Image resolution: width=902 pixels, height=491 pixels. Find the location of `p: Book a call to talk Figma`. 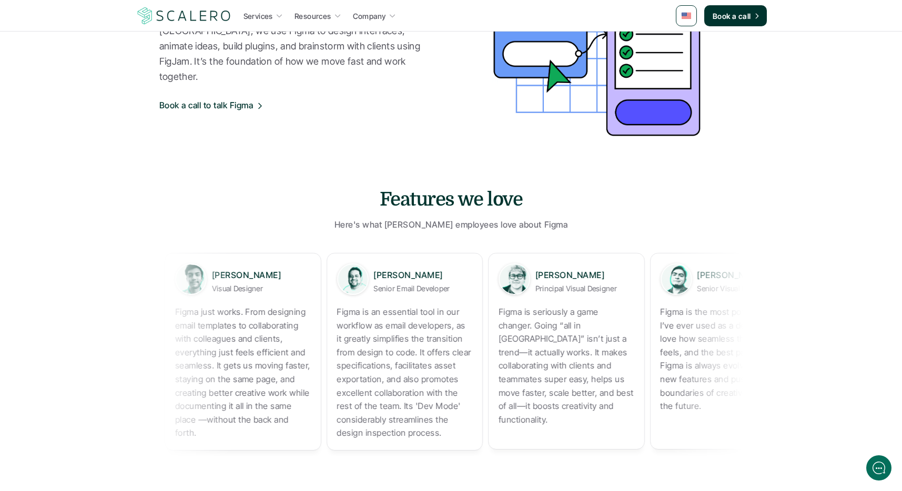

p: Book a call to talk Figma is located at coordinates (206, 106).